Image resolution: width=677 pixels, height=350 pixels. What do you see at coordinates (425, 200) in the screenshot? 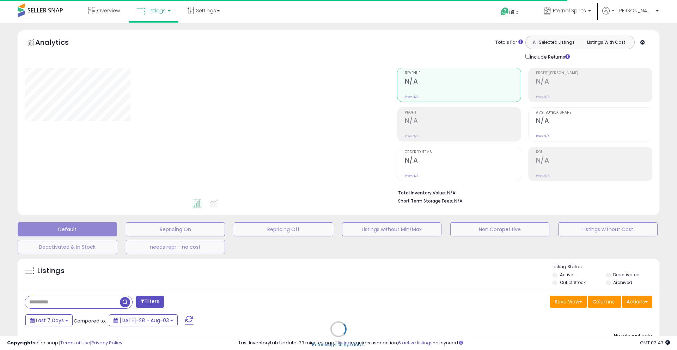
I see `b: Short Term Storage Fees:` at bounding box center [425, 200].